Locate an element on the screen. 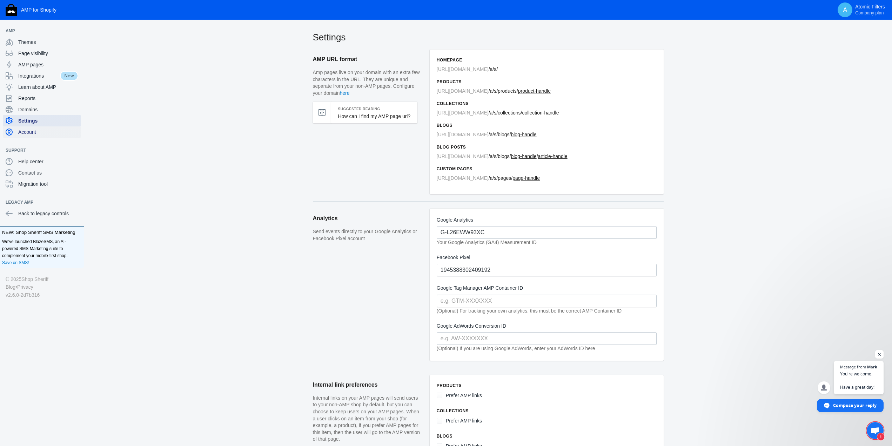 The width and height of the screenshot is (892, 446). a: Privacy is located at coordinates (25, 287).